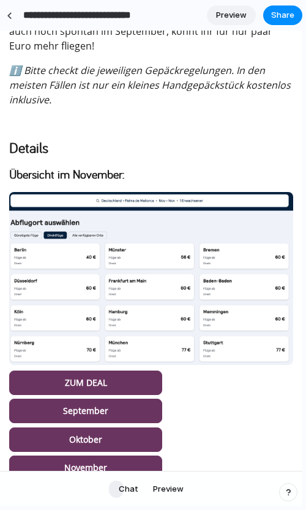  I want to click on h3: Übersicht im November:, so click(151, 144).